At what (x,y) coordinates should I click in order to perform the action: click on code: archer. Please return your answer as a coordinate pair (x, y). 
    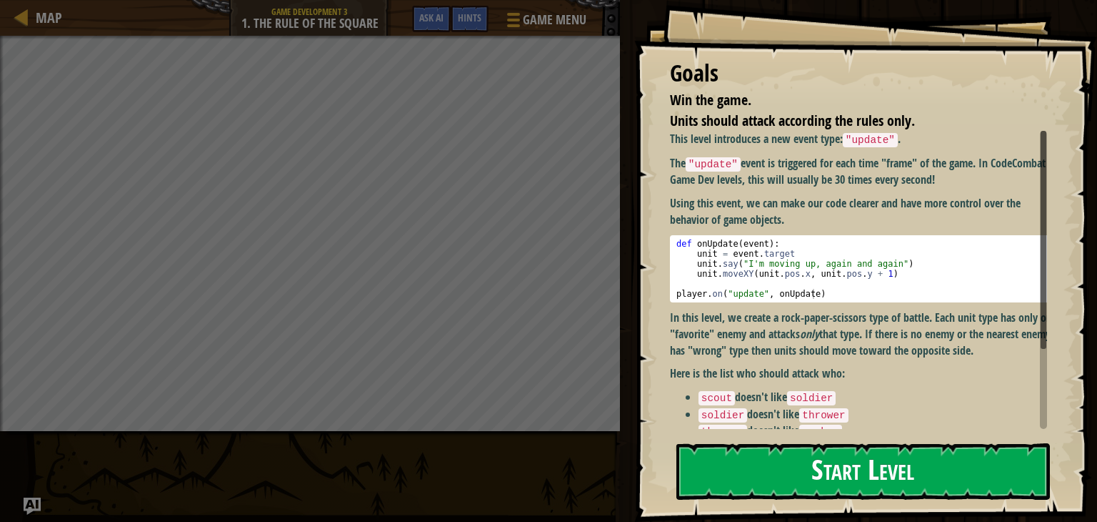
    Looking at the image, I should click on (821, 432).